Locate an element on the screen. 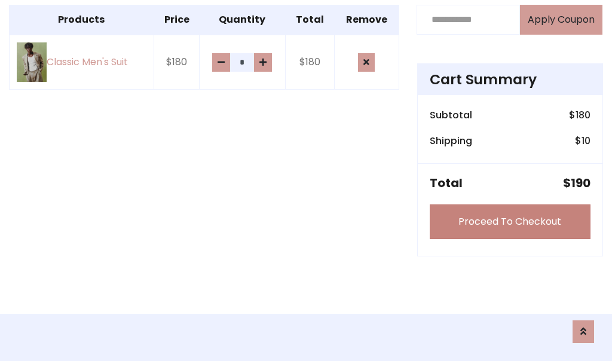 The height and width of the screenshot is (361, 612). h6: Subtotal is located at coordinates (451, 115).